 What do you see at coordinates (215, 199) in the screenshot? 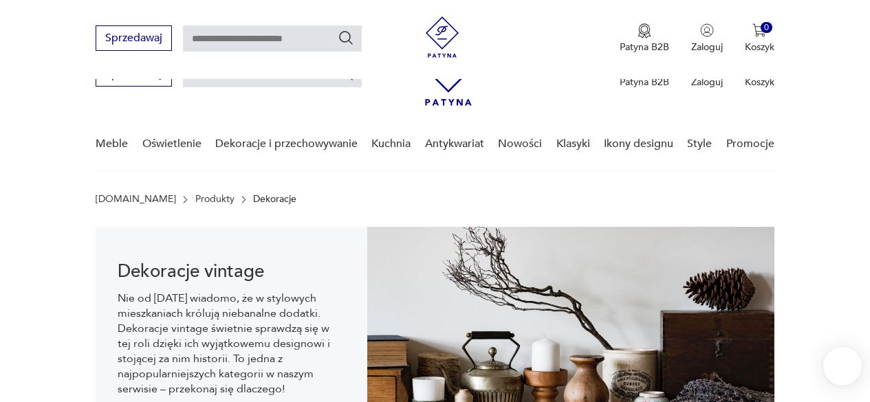
I see `a: Produkty` at bounding box center [215, 199].